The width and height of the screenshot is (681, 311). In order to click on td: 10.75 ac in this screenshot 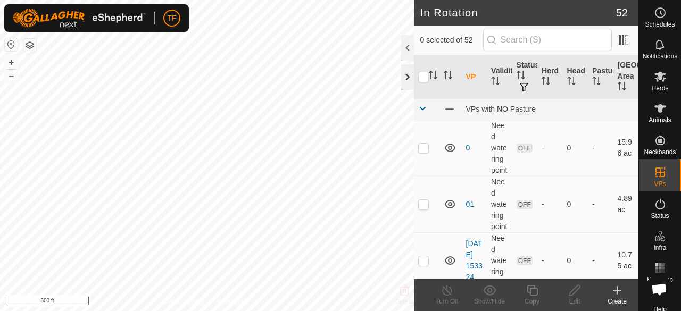, I will do `click(626, 261)`.